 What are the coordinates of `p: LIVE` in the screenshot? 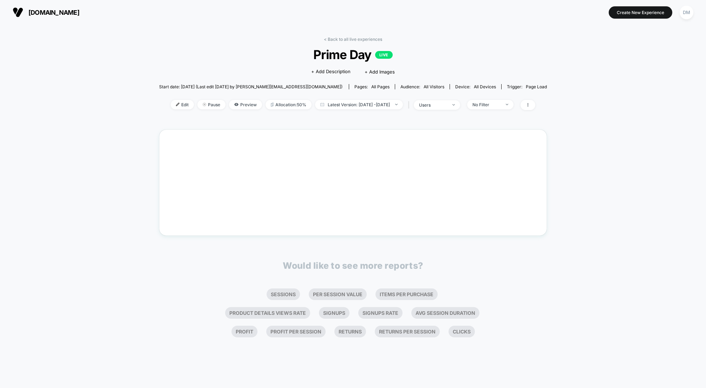 It's located at (384, 55).